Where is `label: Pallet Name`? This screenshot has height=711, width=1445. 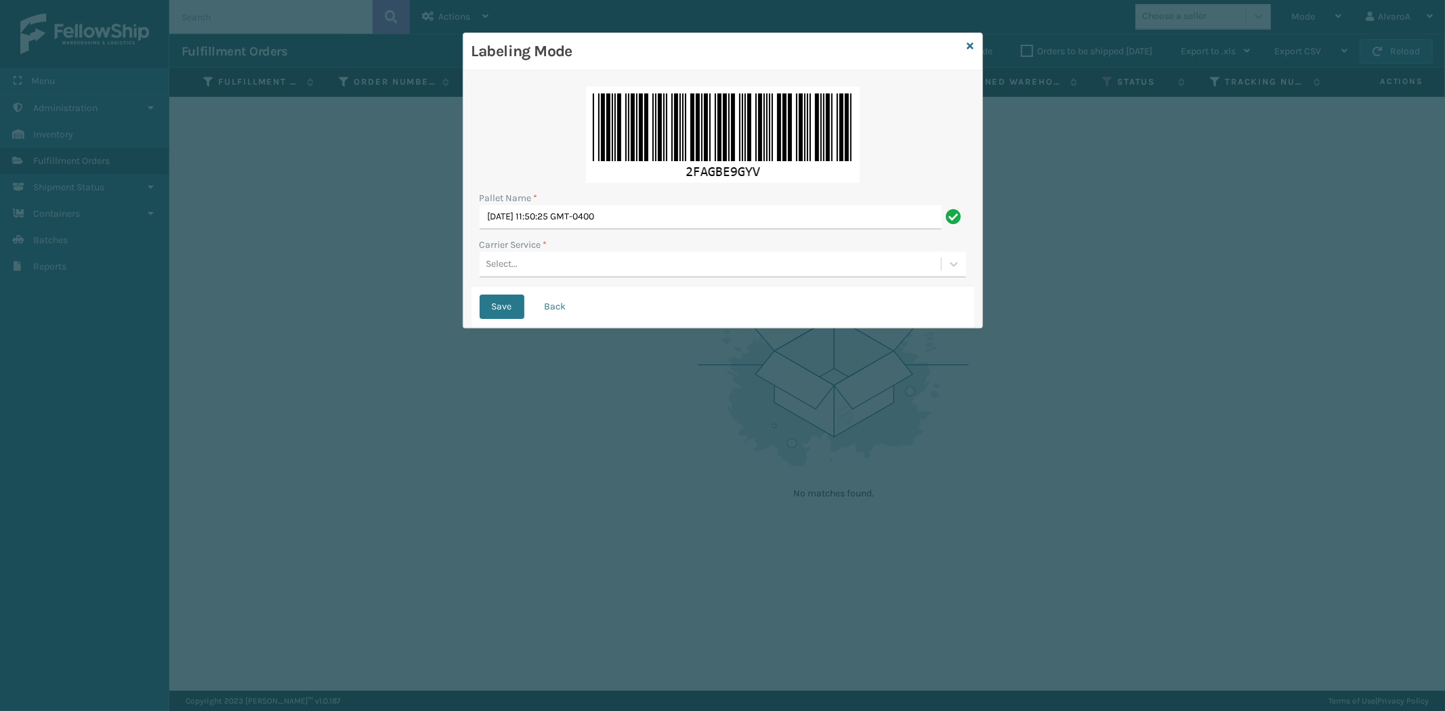 label: Pallet Name is located at coordinates (509, 198).